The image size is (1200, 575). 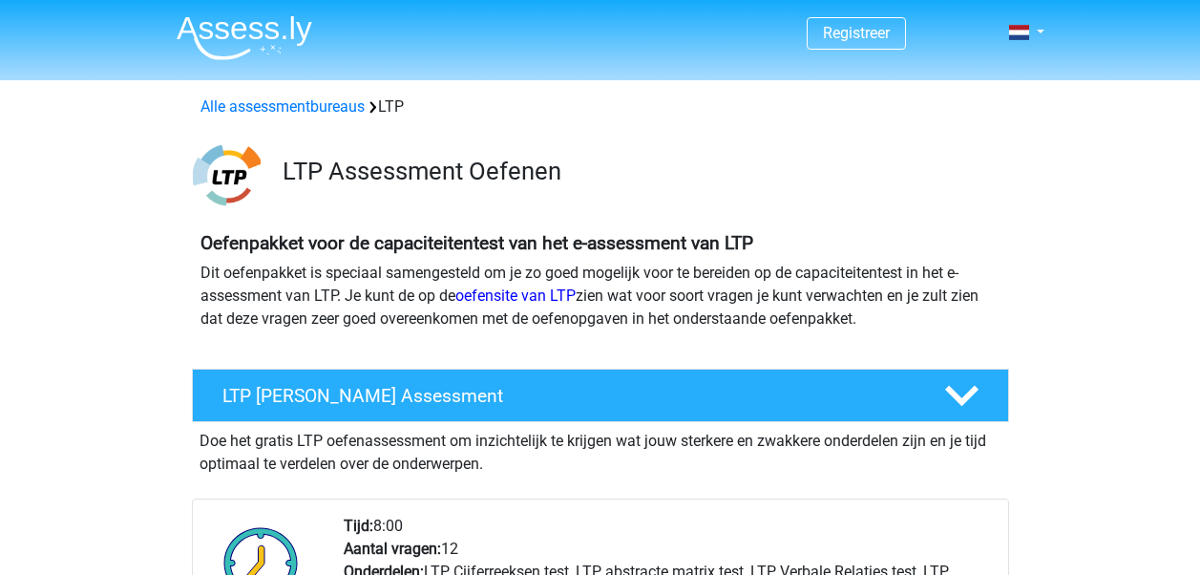 I want to click on div: Doe het gratis LTP oefenassessment om inzichtelijk te krijgen wat jouw sterkere en zwakkere onder..., so click(x=600, y=449).